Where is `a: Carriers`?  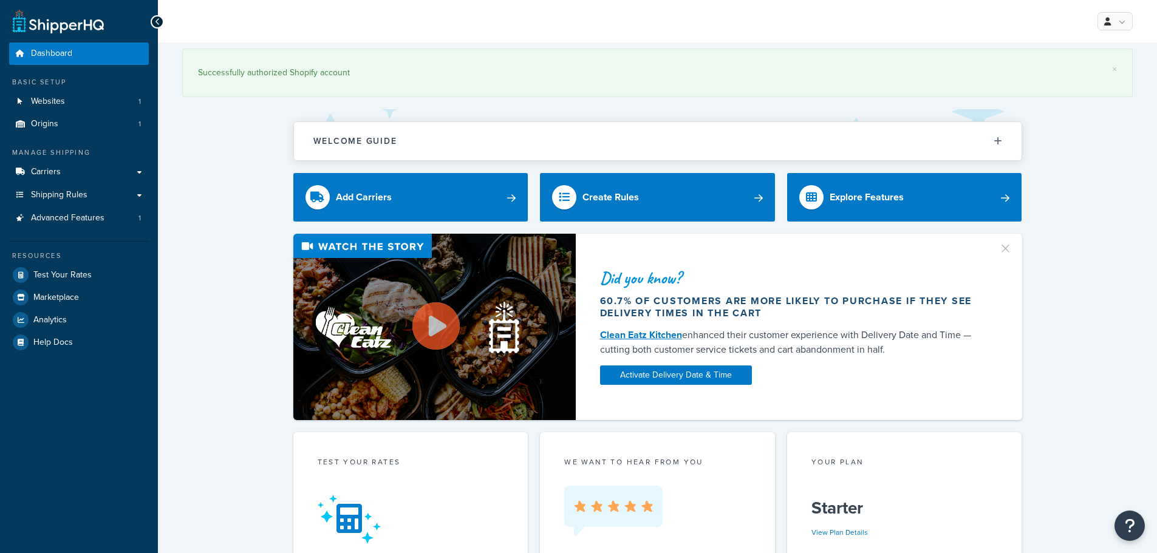
a: Carriers is located at coordinates (79, 172).